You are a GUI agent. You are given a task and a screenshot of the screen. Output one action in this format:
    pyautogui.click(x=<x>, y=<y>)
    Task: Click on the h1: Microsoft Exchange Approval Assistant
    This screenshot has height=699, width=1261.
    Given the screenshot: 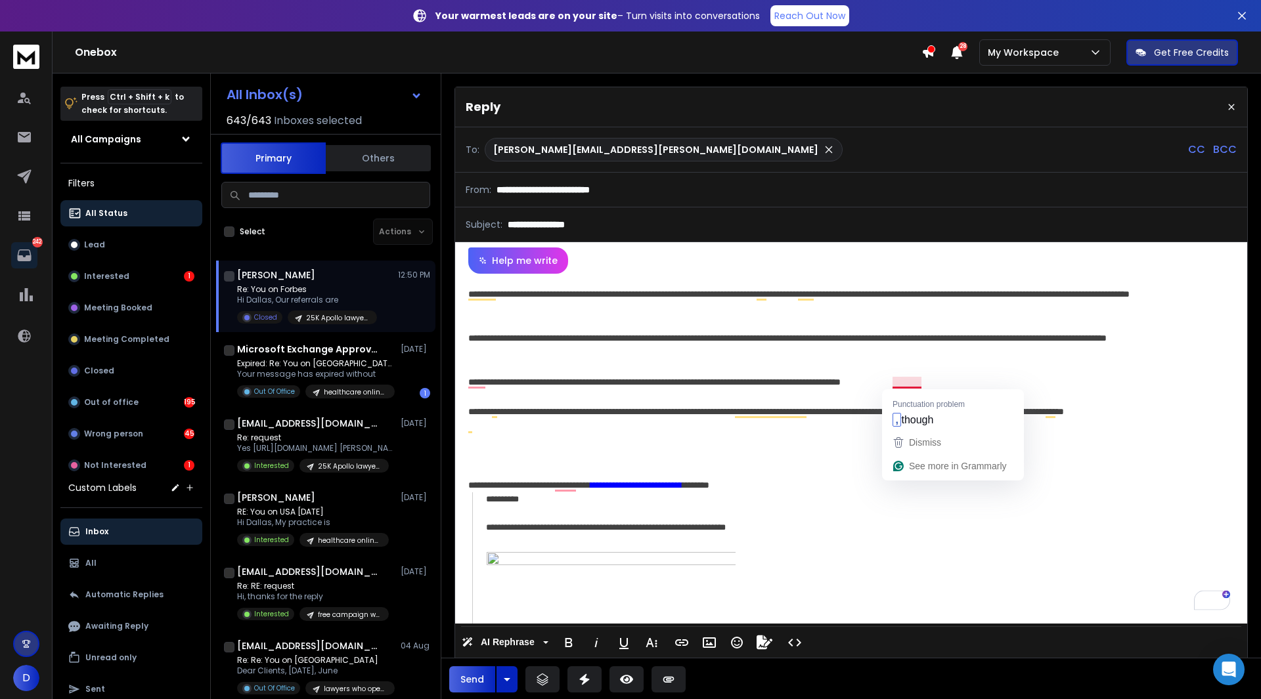 What is the action you would take?
    pyautogui.click(x=309, y=349)
    